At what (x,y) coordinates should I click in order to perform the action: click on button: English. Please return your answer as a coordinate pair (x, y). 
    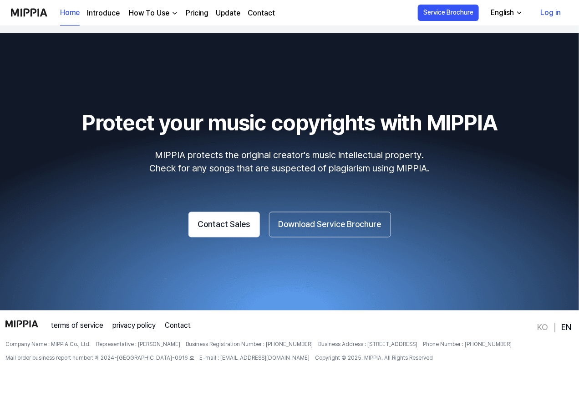
    Looking at the image, I should click on (506, 13).